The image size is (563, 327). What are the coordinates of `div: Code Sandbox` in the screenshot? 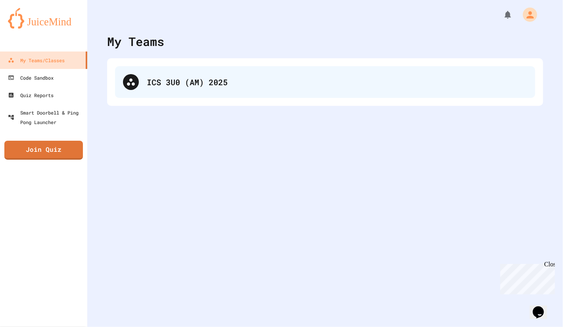 It's located at (31, 78).